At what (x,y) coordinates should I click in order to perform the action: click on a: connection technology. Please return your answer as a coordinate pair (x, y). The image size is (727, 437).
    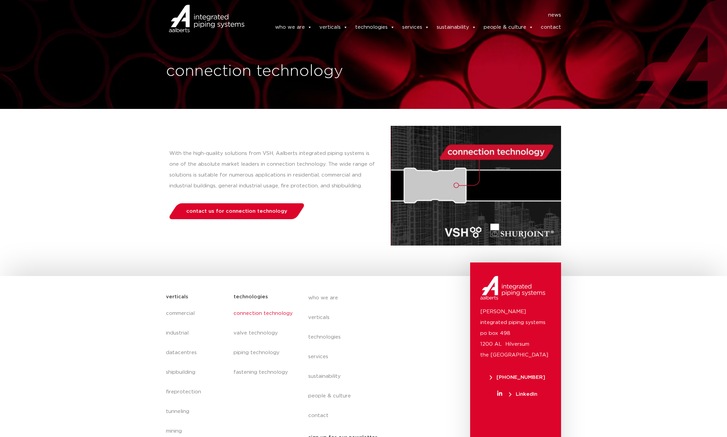
    Looking at the image, I should click on (264, 313).